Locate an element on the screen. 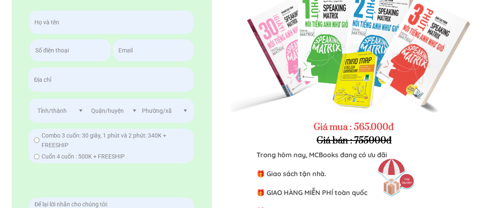  input: Email is located at coordinates (153, 50).